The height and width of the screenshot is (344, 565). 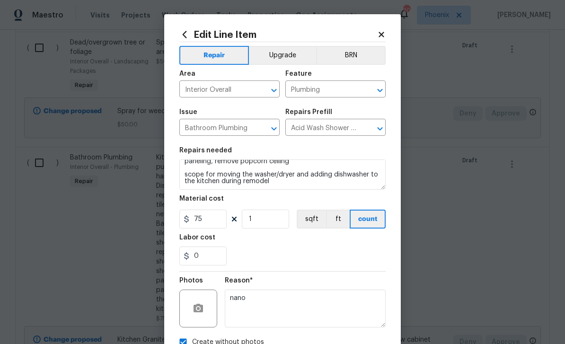 I want to click on h5: Area, so click(x=187, y=74).